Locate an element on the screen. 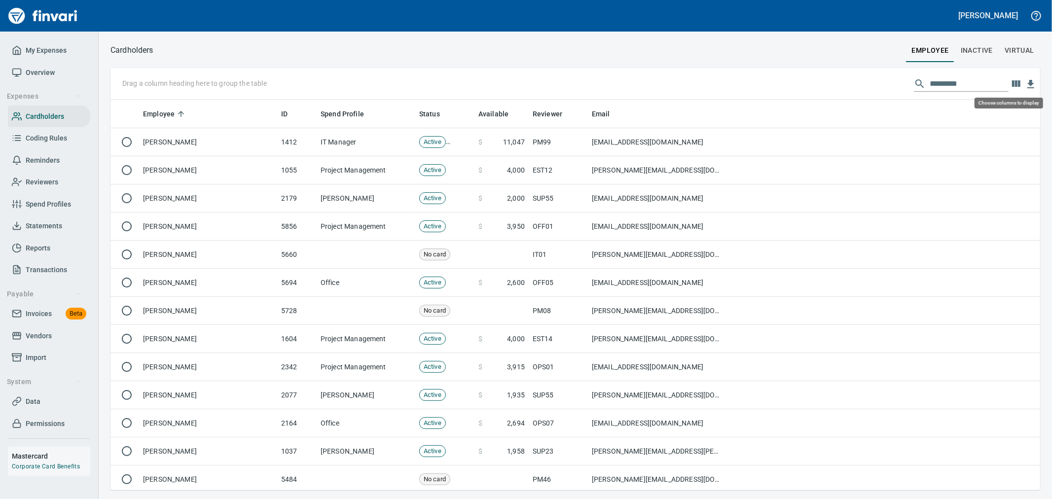 The width and height of the screenshot is (1052, 499). span: 3,915 is located at coordinates (516, 367).